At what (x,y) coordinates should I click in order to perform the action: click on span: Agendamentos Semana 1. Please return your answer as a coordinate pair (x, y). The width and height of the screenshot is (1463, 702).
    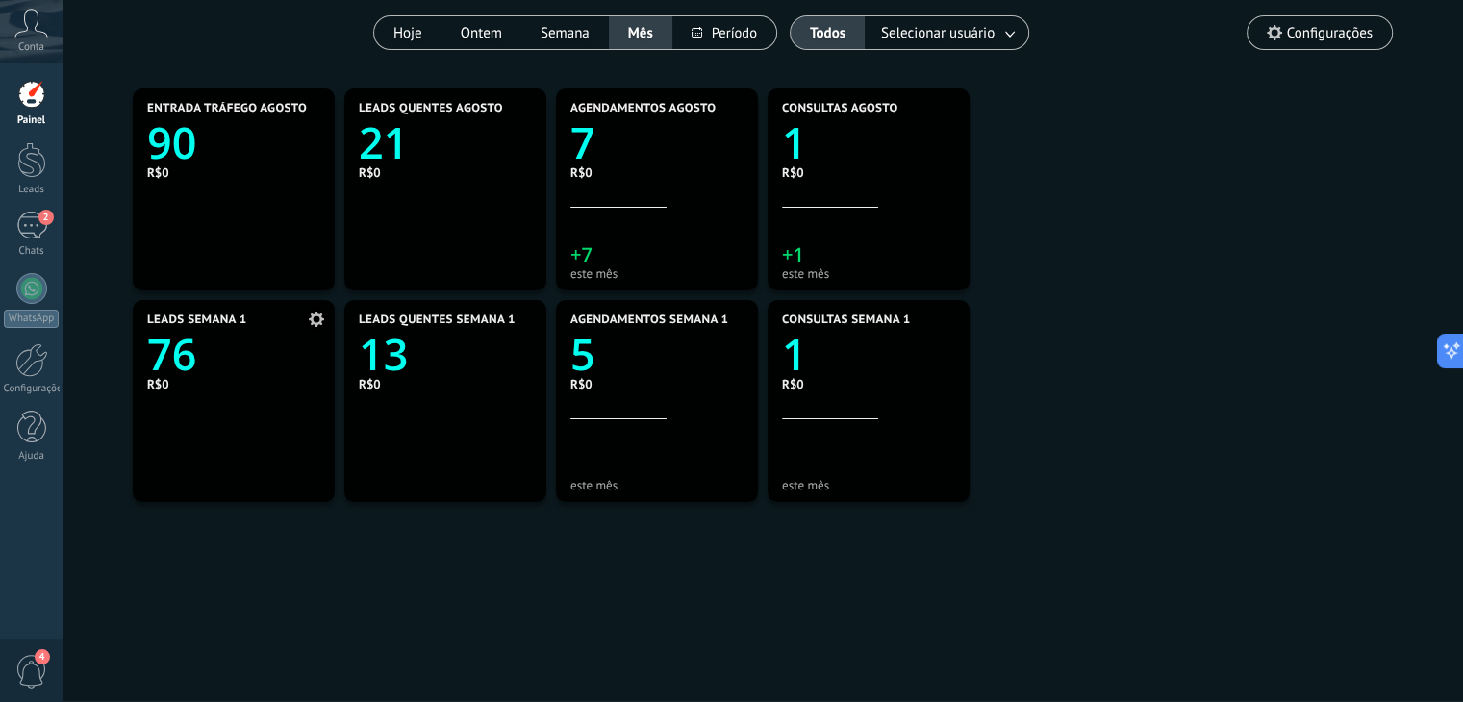
    Looking at the image, I should click on (649, 320).